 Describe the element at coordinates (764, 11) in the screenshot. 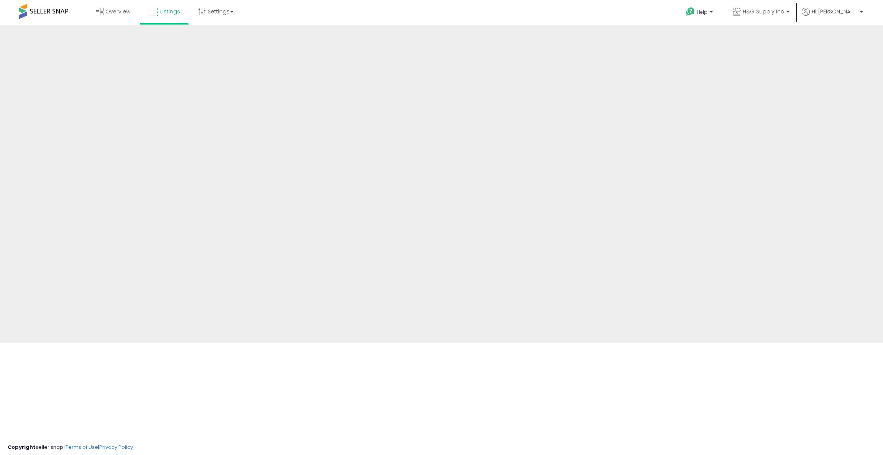

I see `span: H&G Supply Inc` at that location.